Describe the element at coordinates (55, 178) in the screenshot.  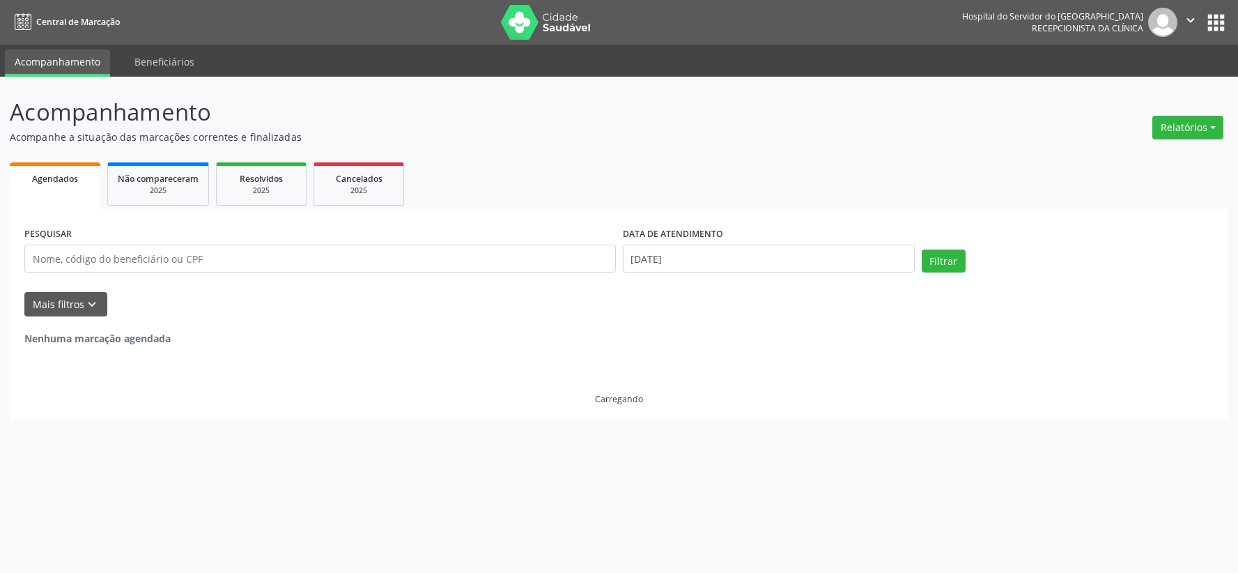
I see `span: Agendados` at that location.